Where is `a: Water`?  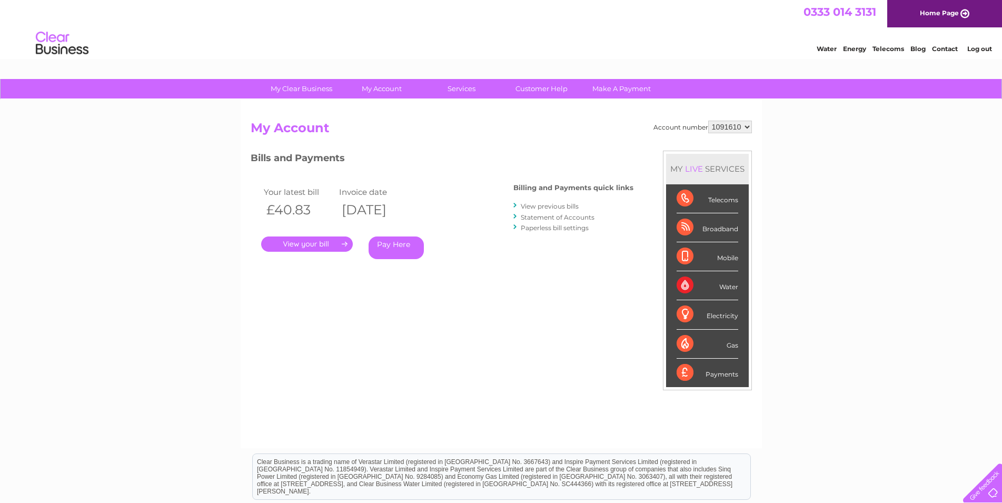 a: Water is located at coordinates (826, 48).